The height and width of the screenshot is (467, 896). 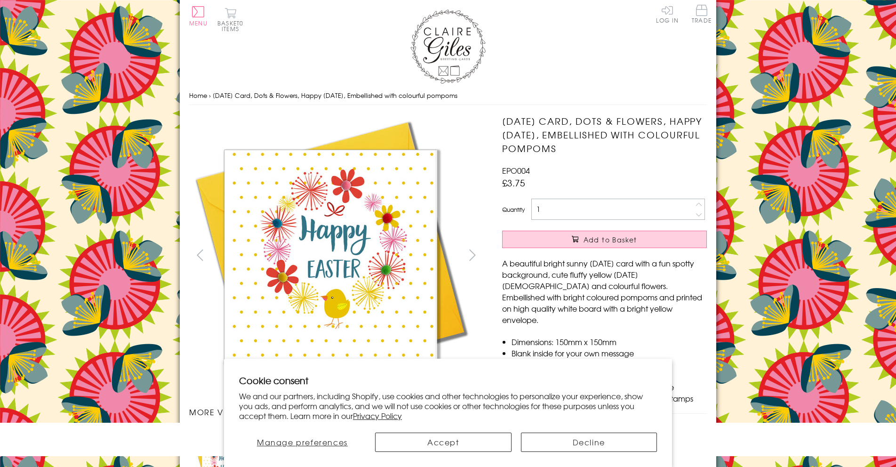 I want to click on a: Privacy Policy, so click(x=377, y=415).